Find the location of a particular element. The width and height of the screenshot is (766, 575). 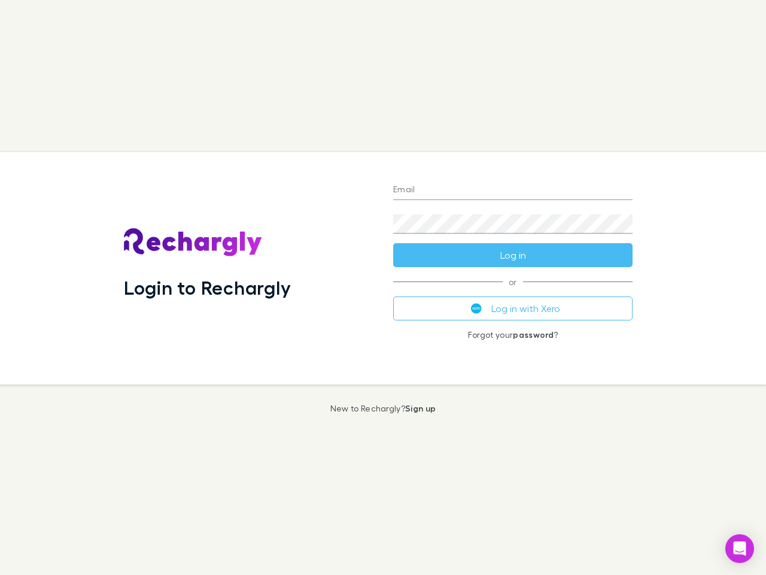

button: Log in with Xero is located at coordinates (513, 308).